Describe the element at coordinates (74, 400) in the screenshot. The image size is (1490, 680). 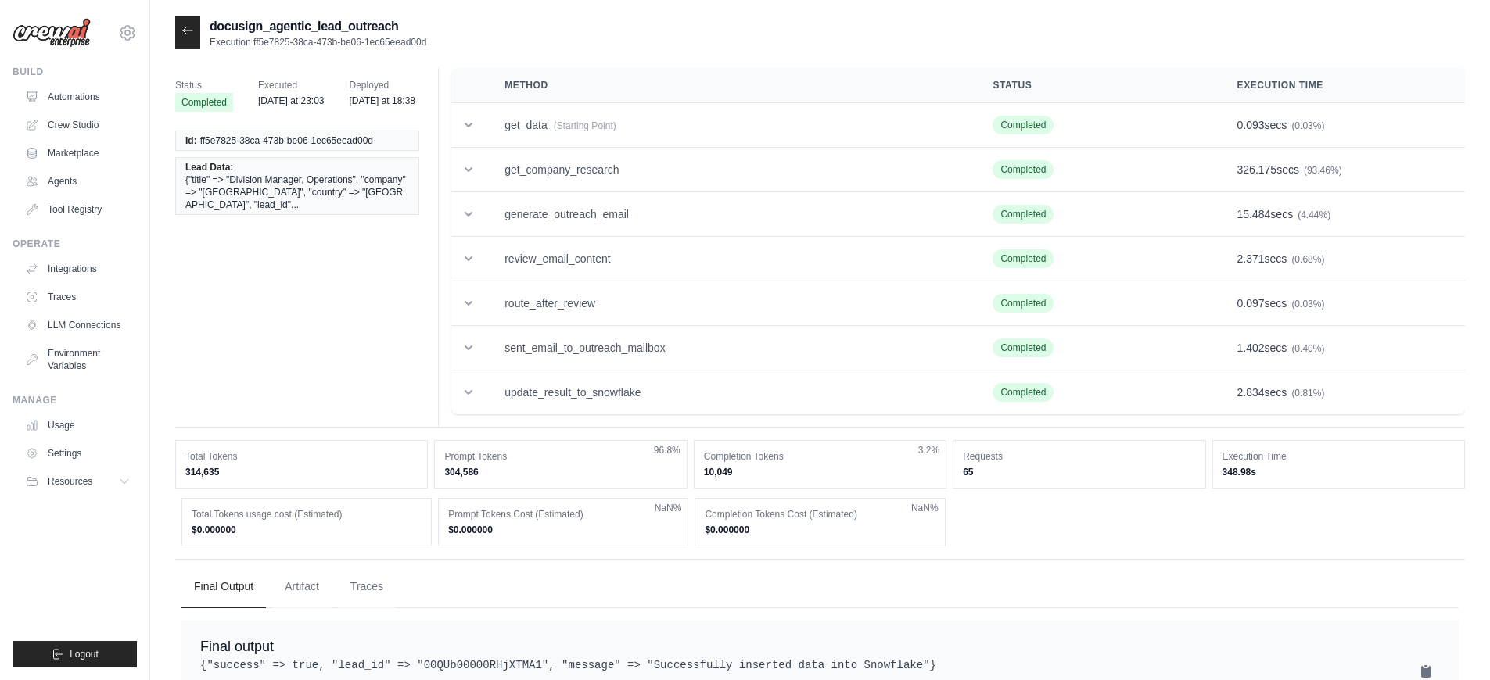
I see `div: Manage` at that location.